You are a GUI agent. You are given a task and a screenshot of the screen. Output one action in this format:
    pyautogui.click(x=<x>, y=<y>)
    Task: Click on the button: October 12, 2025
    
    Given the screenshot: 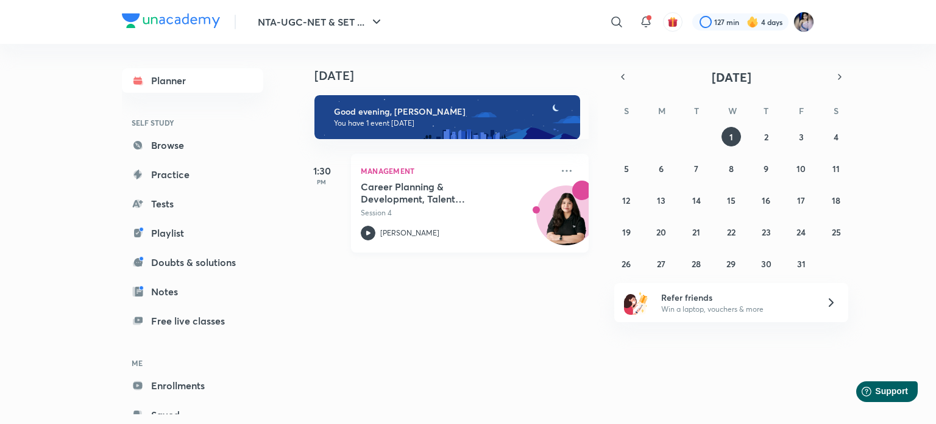 What is the action you would take?
    pyautogui.click(x=627, y=200)
    